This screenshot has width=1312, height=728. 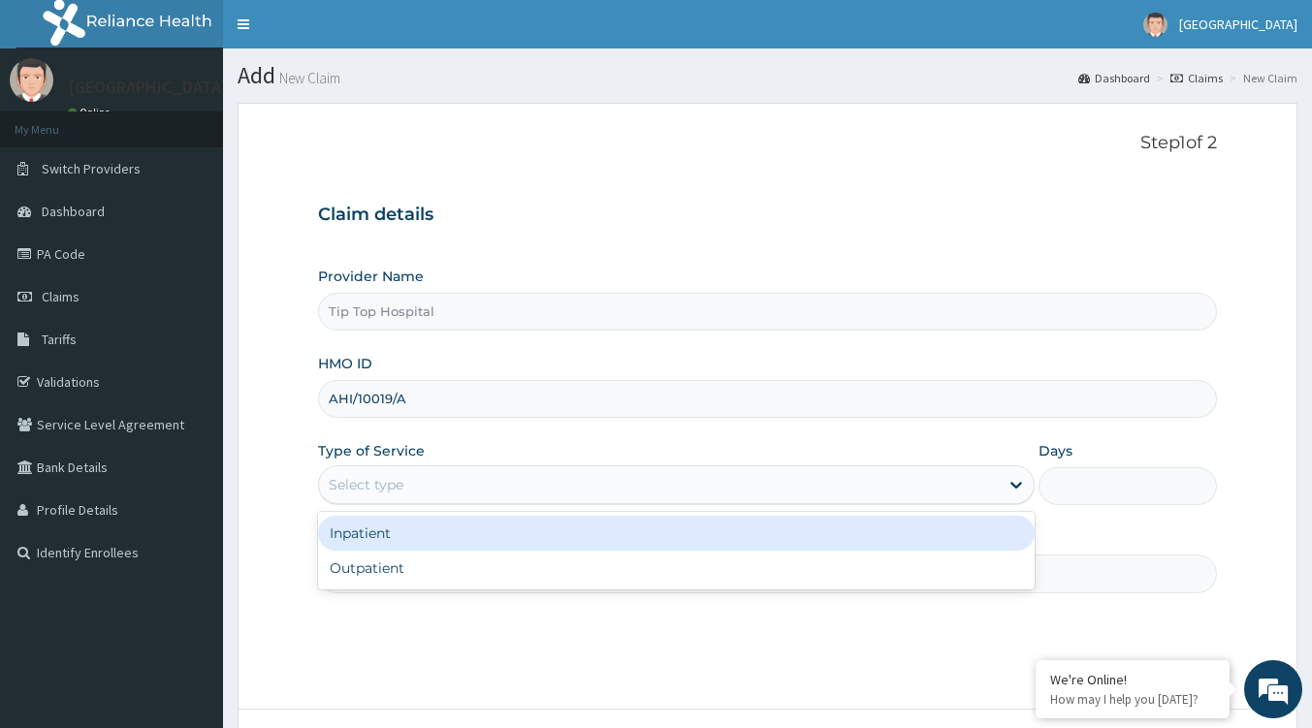 I want to click on span: Dashboard, so click(x=73, y=211).